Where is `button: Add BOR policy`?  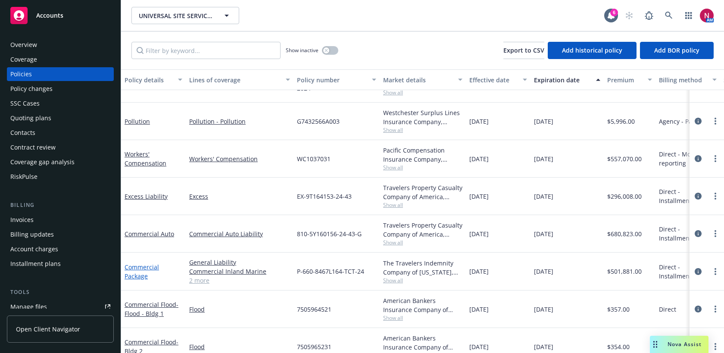
button: Add BOR policy is located at coordinates (676, 50).